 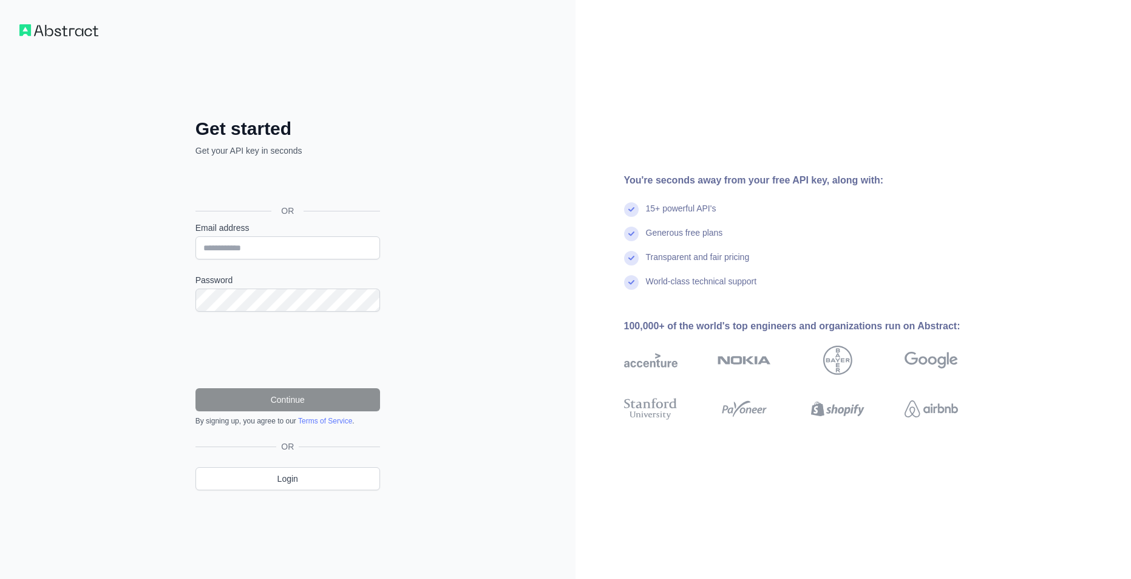 I want to click on a: Terms of Service, so click(x=325, y=421).